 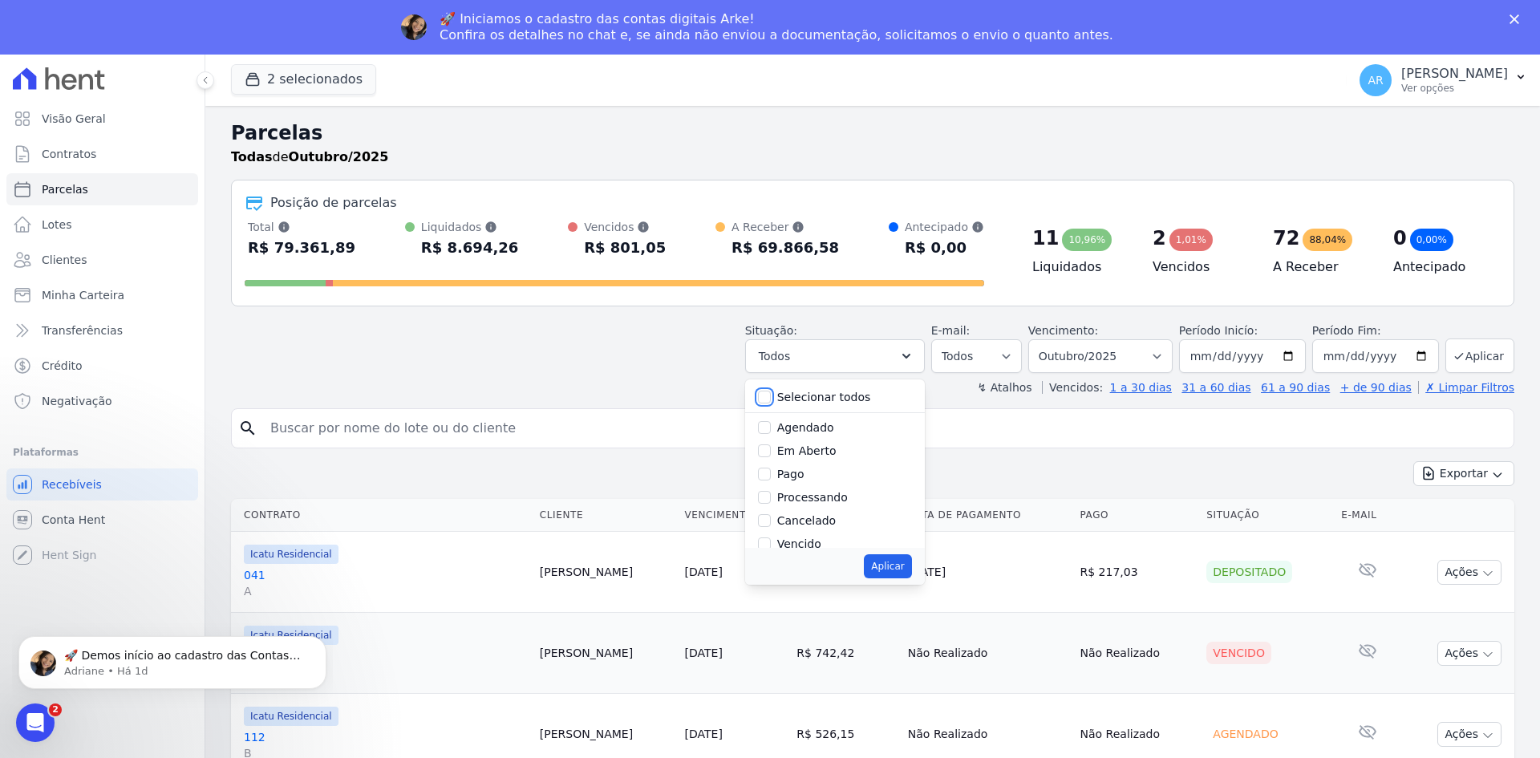 I want to click on label: Em Aberto, so click(x=807, y=451).